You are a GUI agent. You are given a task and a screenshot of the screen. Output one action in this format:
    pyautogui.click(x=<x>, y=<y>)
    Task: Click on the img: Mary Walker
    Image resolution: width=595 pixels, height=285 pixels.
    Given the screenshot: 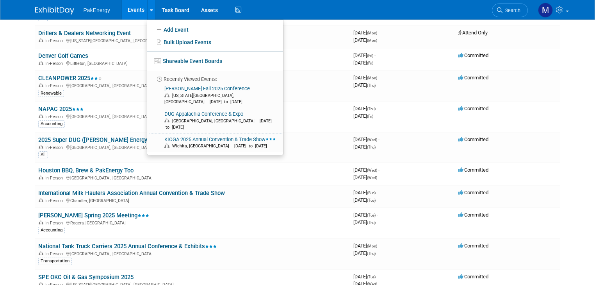 What is the action you would take?
    pyautogui.click(x=546, y=10)
    